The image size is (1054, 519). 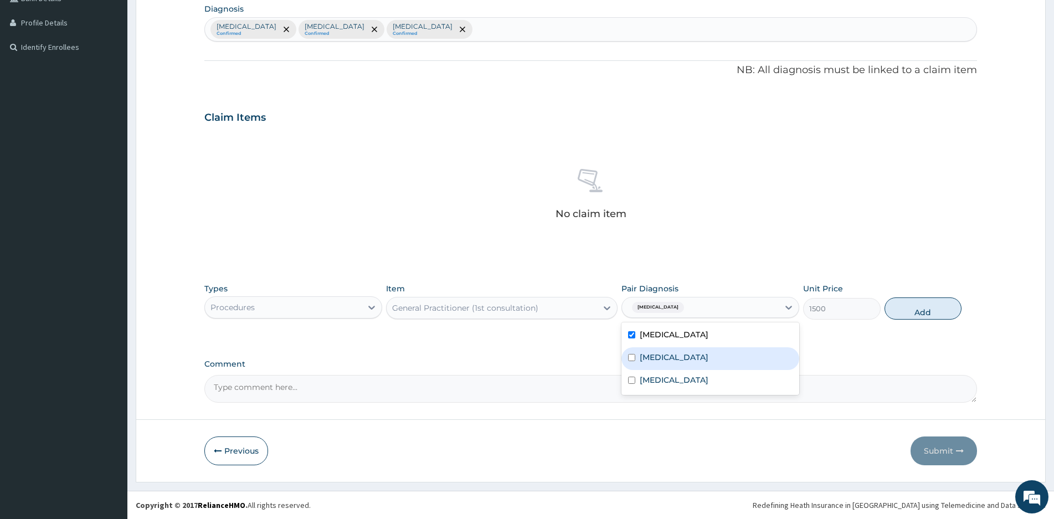 I want to click on label: Pair Diagnosis, so click(x=650, y=289).